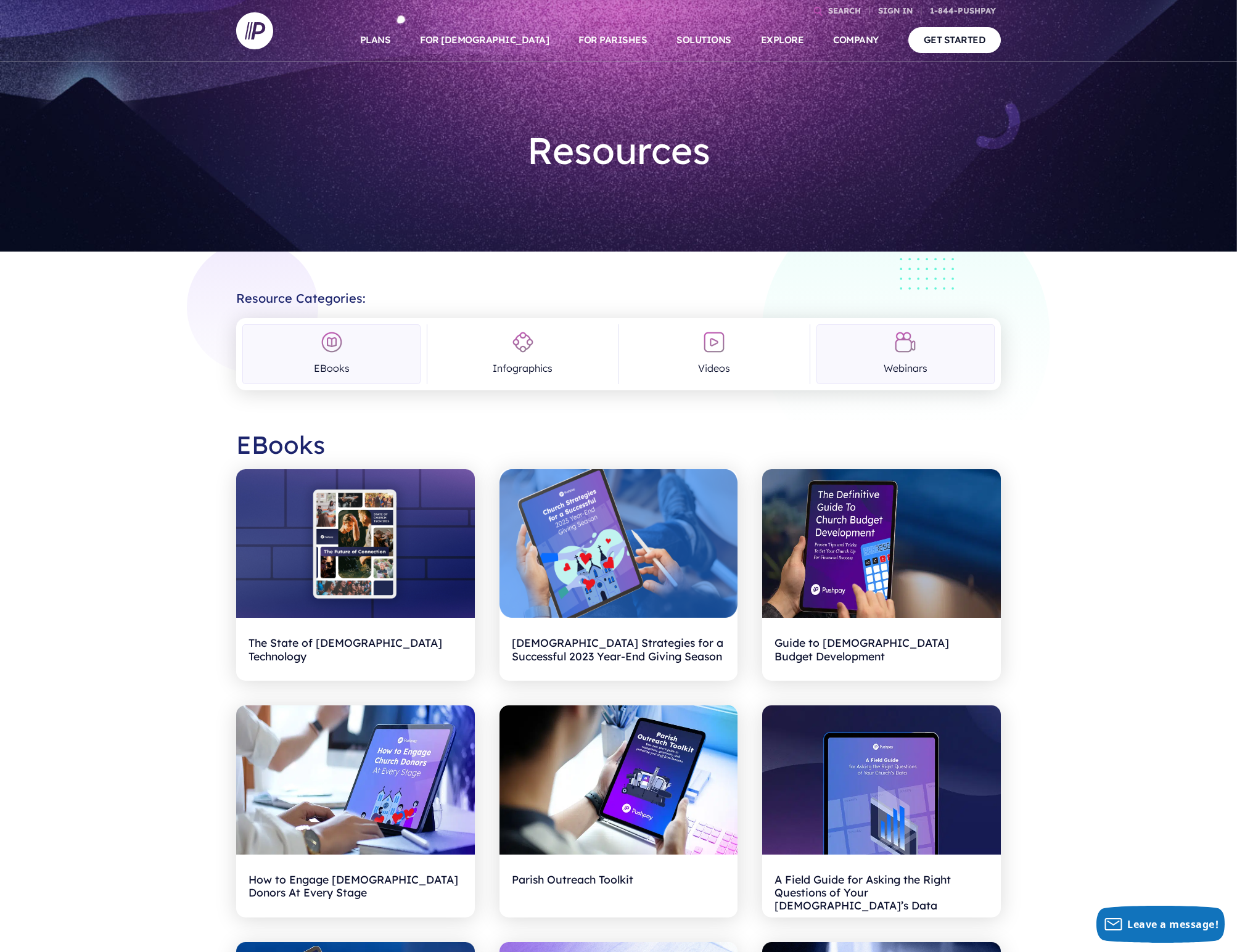 Image resolution: width=1237 pixels, height=952 pixels. What do you see at coordinates (905, 342) in the screenshot?
I see `img: Webinars Icon` at bounding box center [905, 342].